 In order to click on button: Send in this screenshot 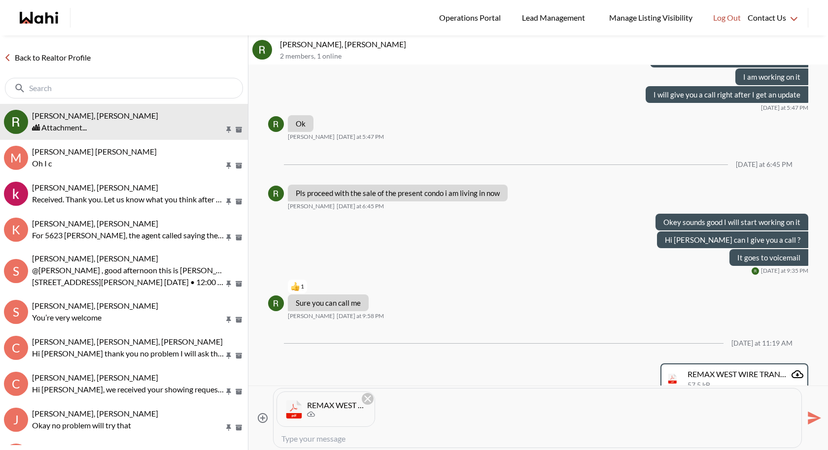, I will do `click(812, 418)`.